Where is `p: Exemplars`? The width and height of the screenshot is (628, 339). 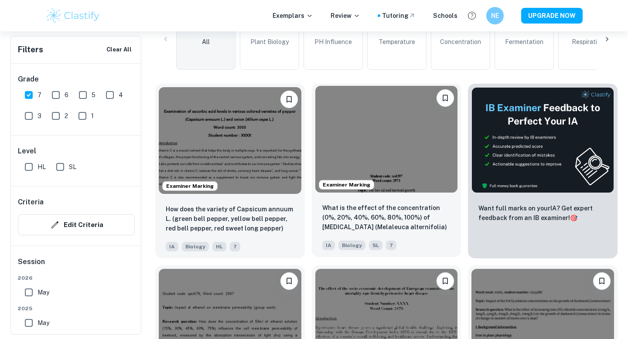 p: Exemplars is located at coordinates (292, 16).